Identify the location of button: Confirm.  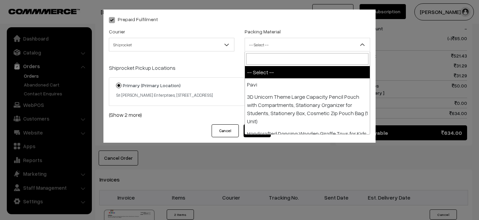
(257, 131).